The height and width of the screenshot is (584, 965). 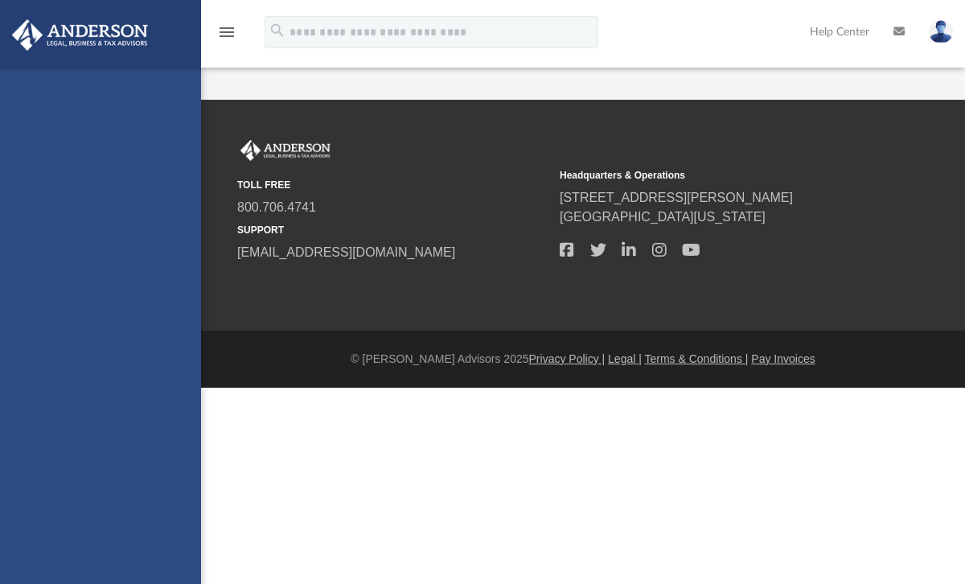 What do you see at coordinates (782, 359) in the screenshot?
I see `a: Pay Invoices` at bounding box center [782, 359].